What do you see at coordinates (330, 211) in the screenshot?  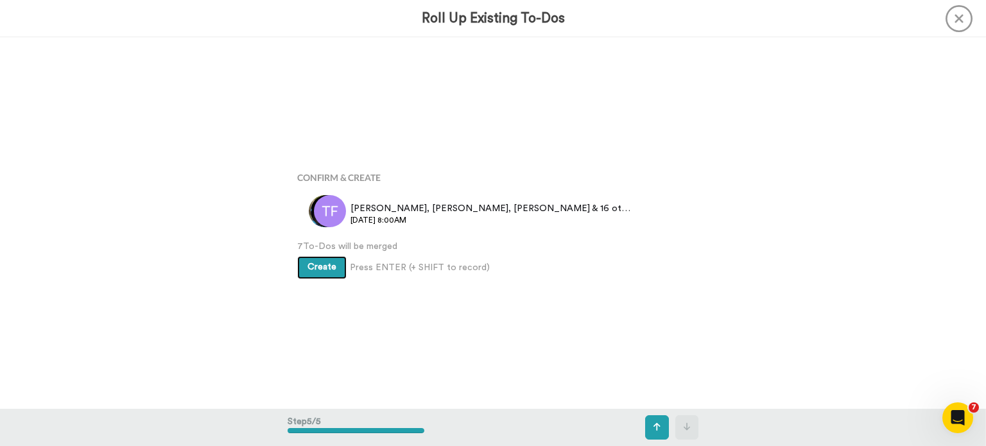 I see `img: tf.png` at bounding box center [330, 211].